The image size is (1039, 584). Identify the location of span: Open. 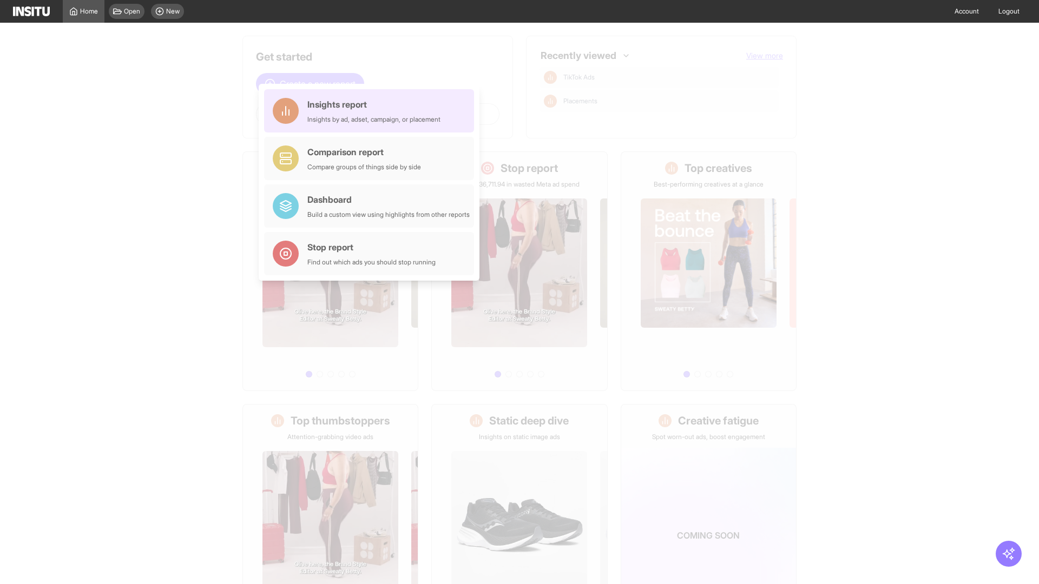
(132, 11).